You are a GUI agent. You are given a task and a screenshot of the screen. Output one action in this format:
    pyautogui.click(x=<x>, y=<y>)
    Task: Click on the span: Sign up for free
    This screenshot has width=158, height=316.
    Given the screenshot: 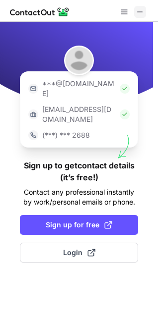 What is the action you would take?
    pyautogui.click(x=79, y=225)
    